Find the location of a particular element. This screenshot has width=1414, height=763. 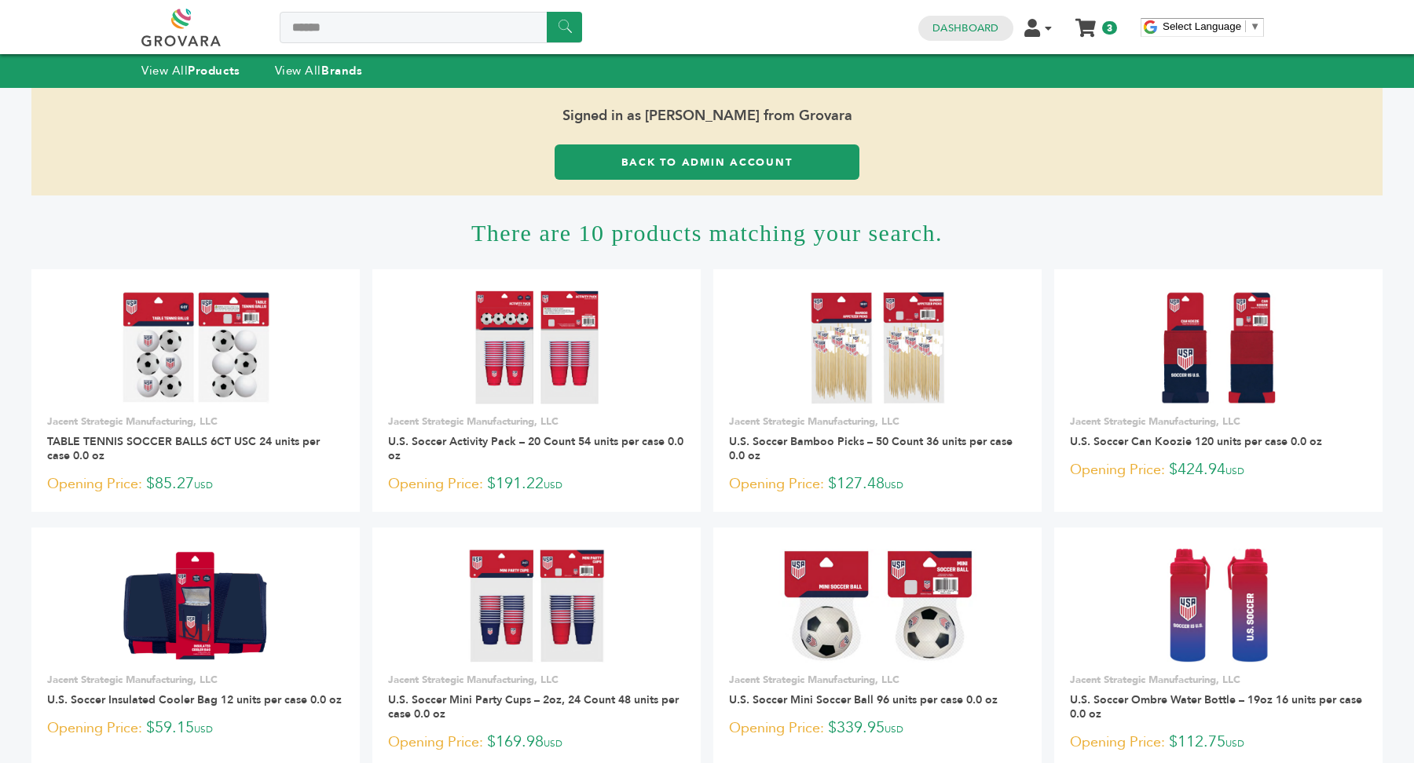

img: TABLE TENNIS SOCCER BALLS 6CT USC 24 units per case 0.0 oz is located at coordinates (196, 347).